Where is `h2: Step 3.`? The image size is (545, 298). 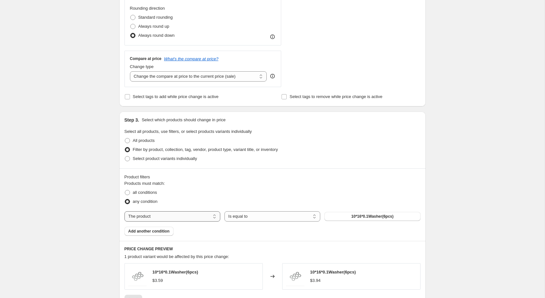
h2: Step 3. is located at coordinates (132, 120).